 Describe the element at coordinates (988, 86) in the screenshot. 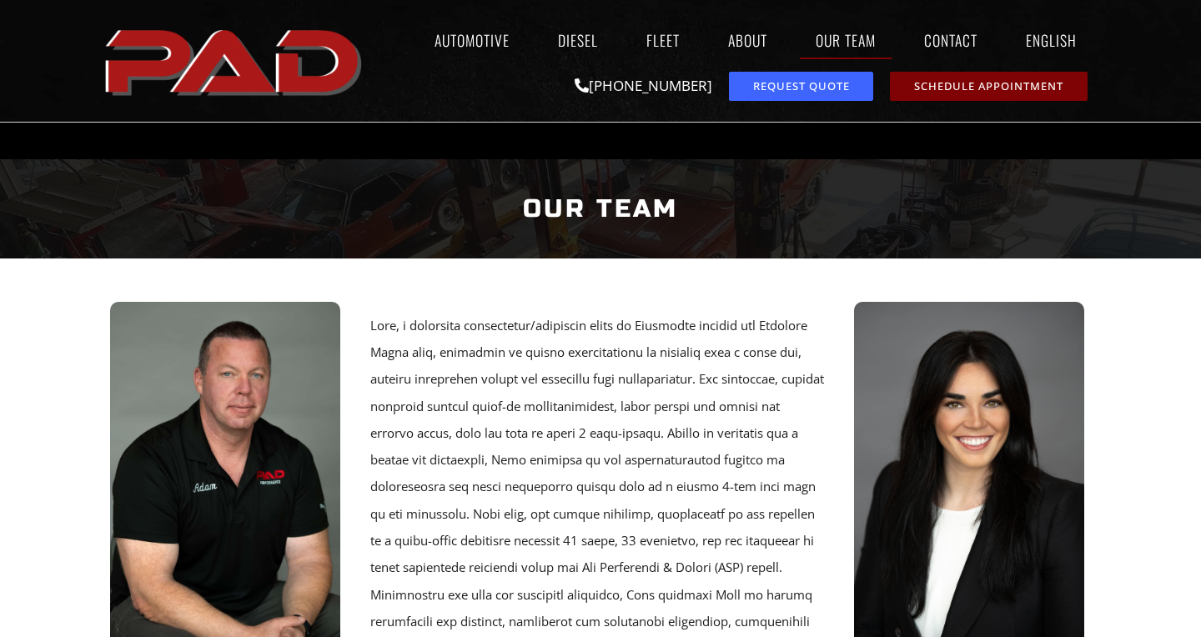

I see `a: schedule repair or service appointment` at that location.